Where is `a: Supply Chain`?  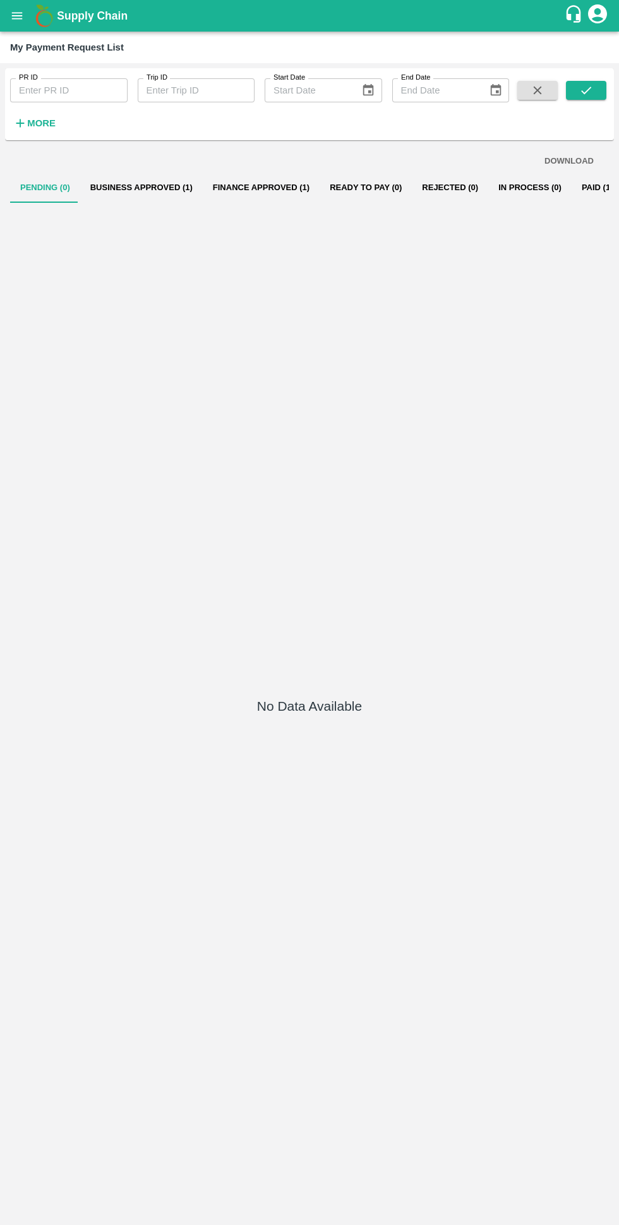
a: Supply Chain is located at coordinates (310, 16).